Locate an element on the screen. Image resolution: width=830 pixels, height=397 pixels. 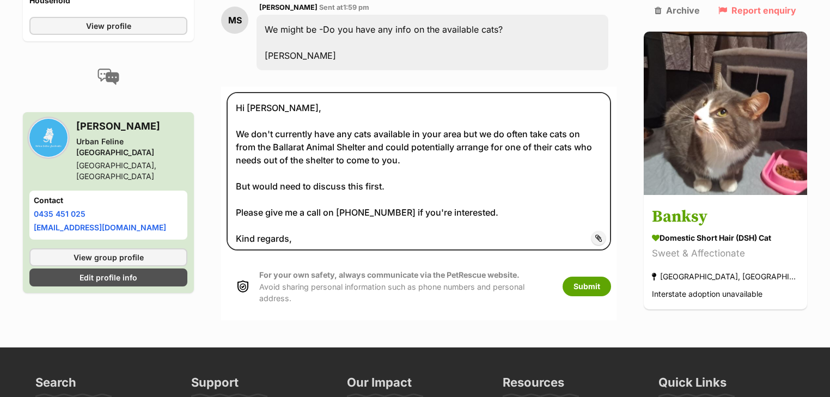
span: View profile is located at coordinates (108, 26).